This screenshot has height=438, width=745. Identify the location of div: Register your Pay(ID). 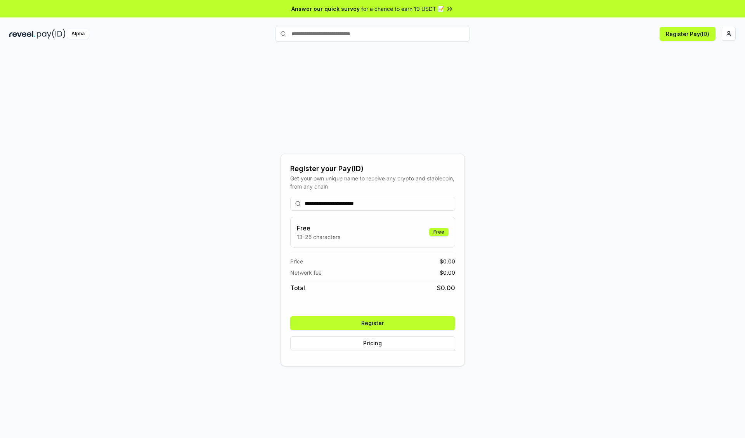
(373, 169).